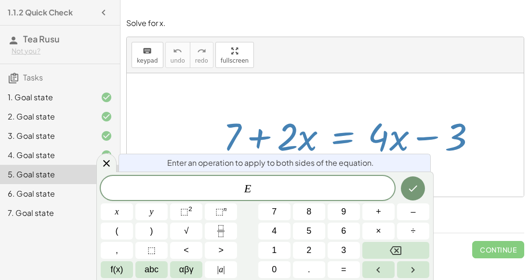 This screenshot has height=280, width=530. I want to click on button: 7, so click(274, 212).